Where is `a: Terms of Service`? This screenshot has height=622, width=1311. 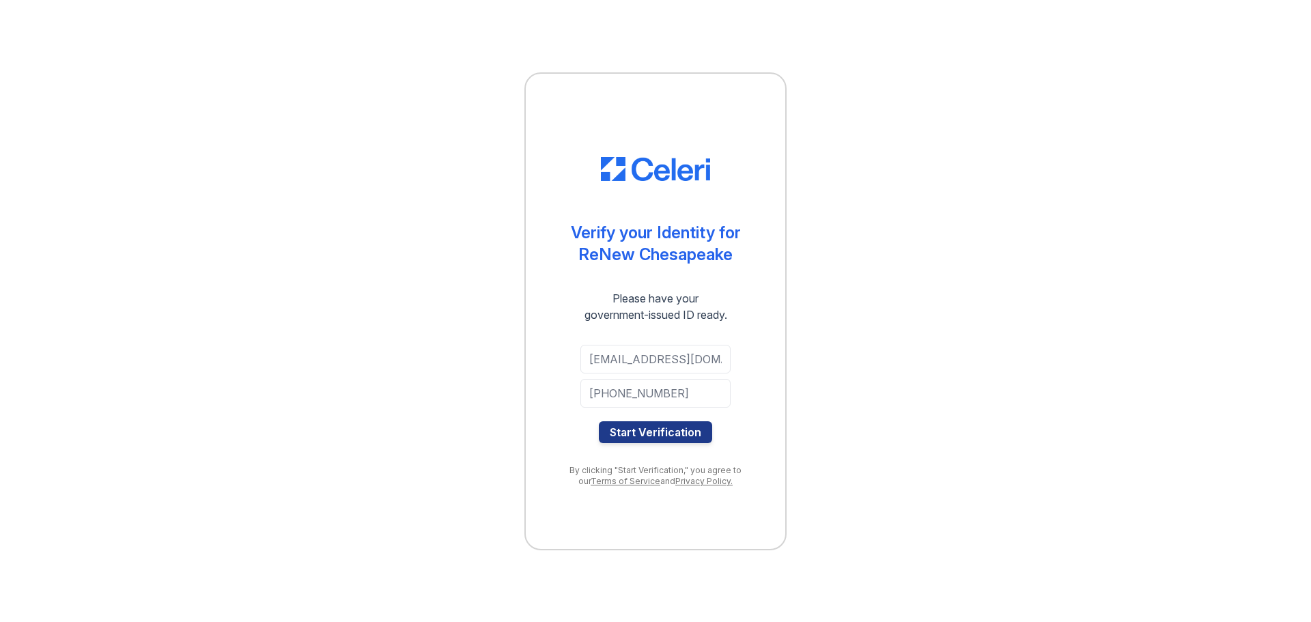 a: Terms of Service is located at coordinates (625, 481).